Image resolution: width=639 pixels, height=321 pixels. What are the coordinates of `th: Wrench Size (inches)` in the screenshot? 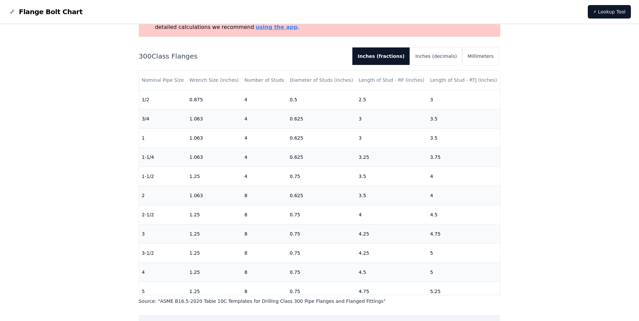 It's located at (214, 80).